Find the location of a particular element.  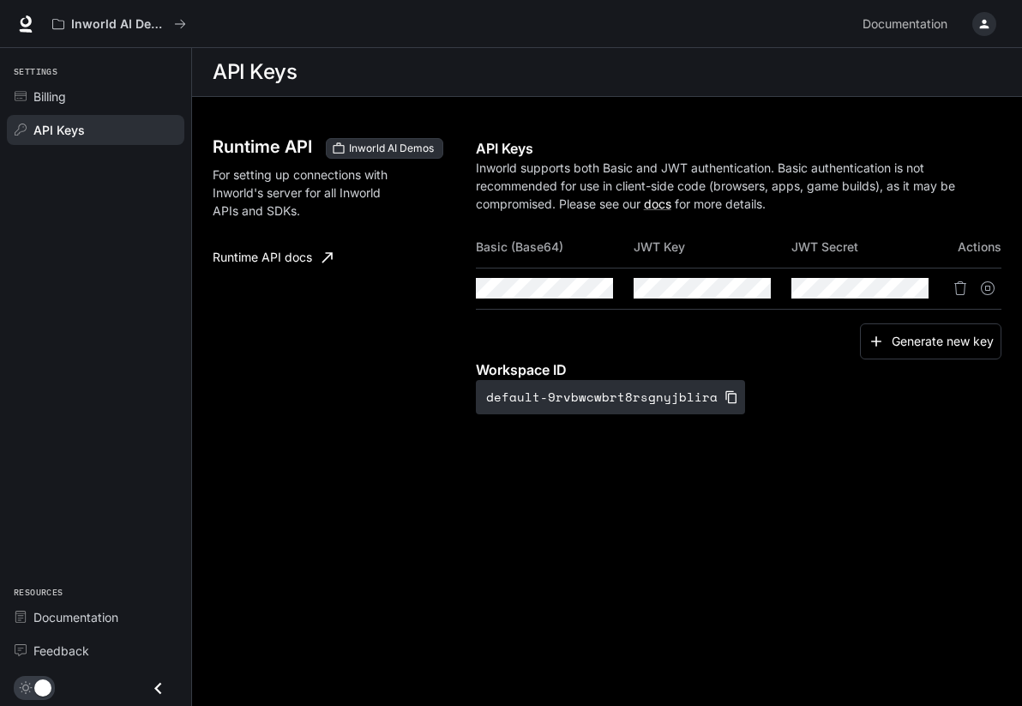

th: Actions is located at coordinates (975, 247).